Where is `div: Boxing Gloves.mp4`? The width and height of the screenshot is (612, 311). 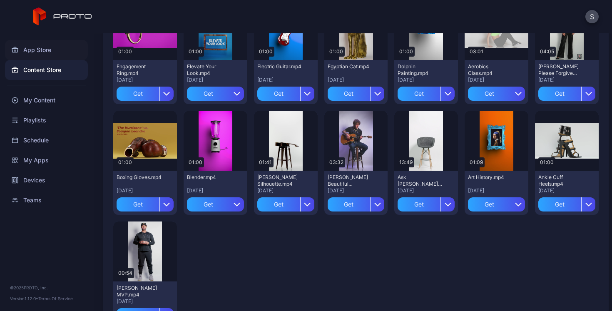 div: Boxing Gloves.mp4 is located at coordinates (140, 177).